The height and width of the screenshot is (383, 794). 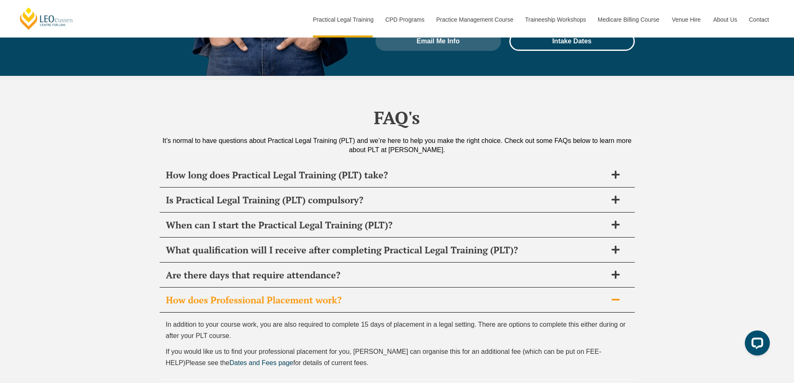 I want to click on a: Practice Management Course, so click(x=475, y=20).